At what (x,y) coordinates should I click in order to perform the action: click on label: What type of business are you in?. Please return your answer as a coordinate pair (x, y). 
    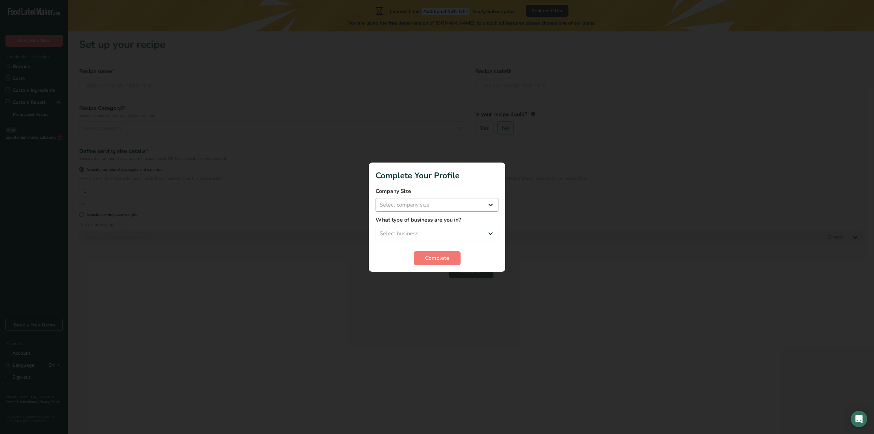
    Looking at the image, I should click on (437, 220).